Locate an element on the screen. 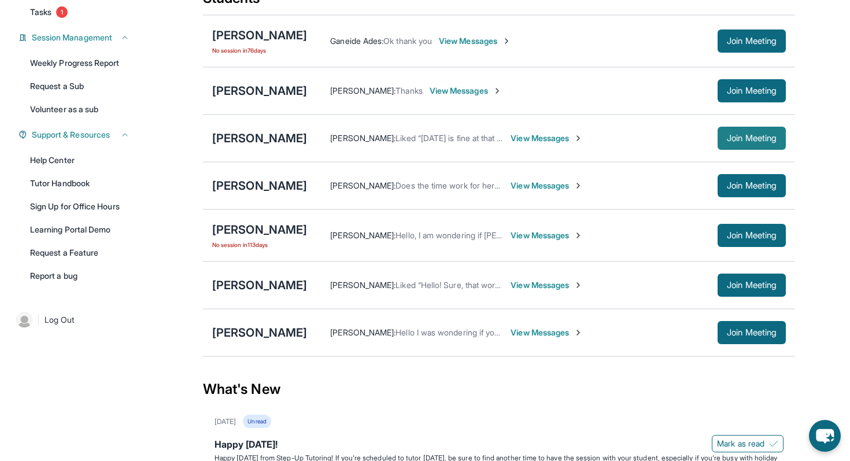  span: Tasks is located at coordinates (40, 12).